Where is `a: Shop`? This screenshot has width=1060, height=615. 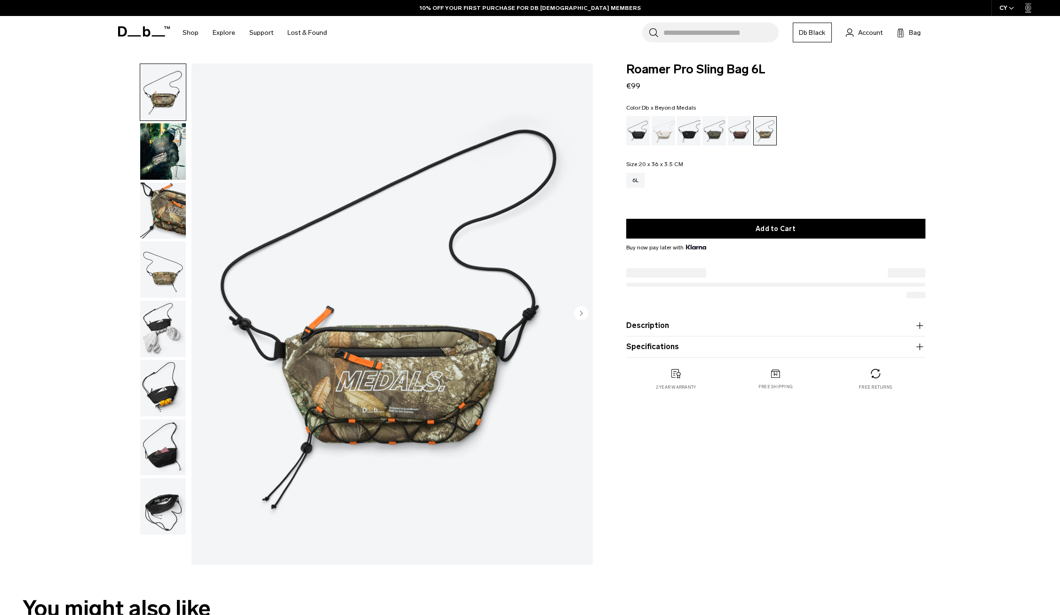 a: Shop is located at coordinates (191, 32).